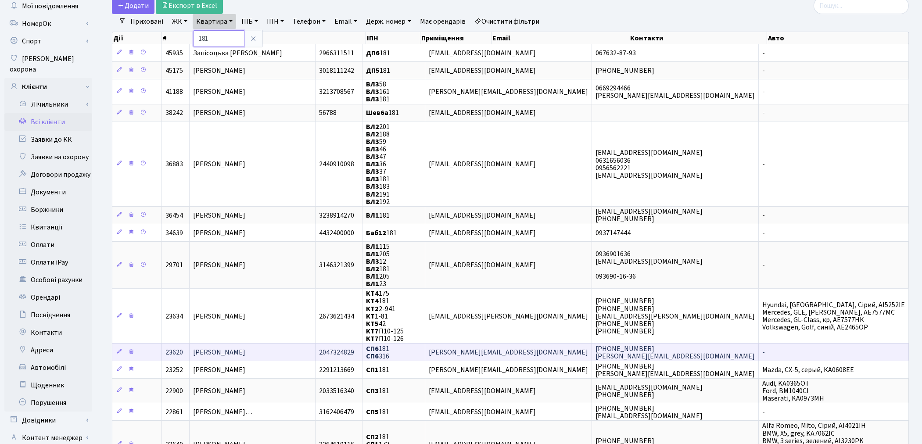 The height and width of the screenshot is (444, 922). Describe the element at coordinates (336, 370) in the screenshot. I see `span: 2291213669` at that location.